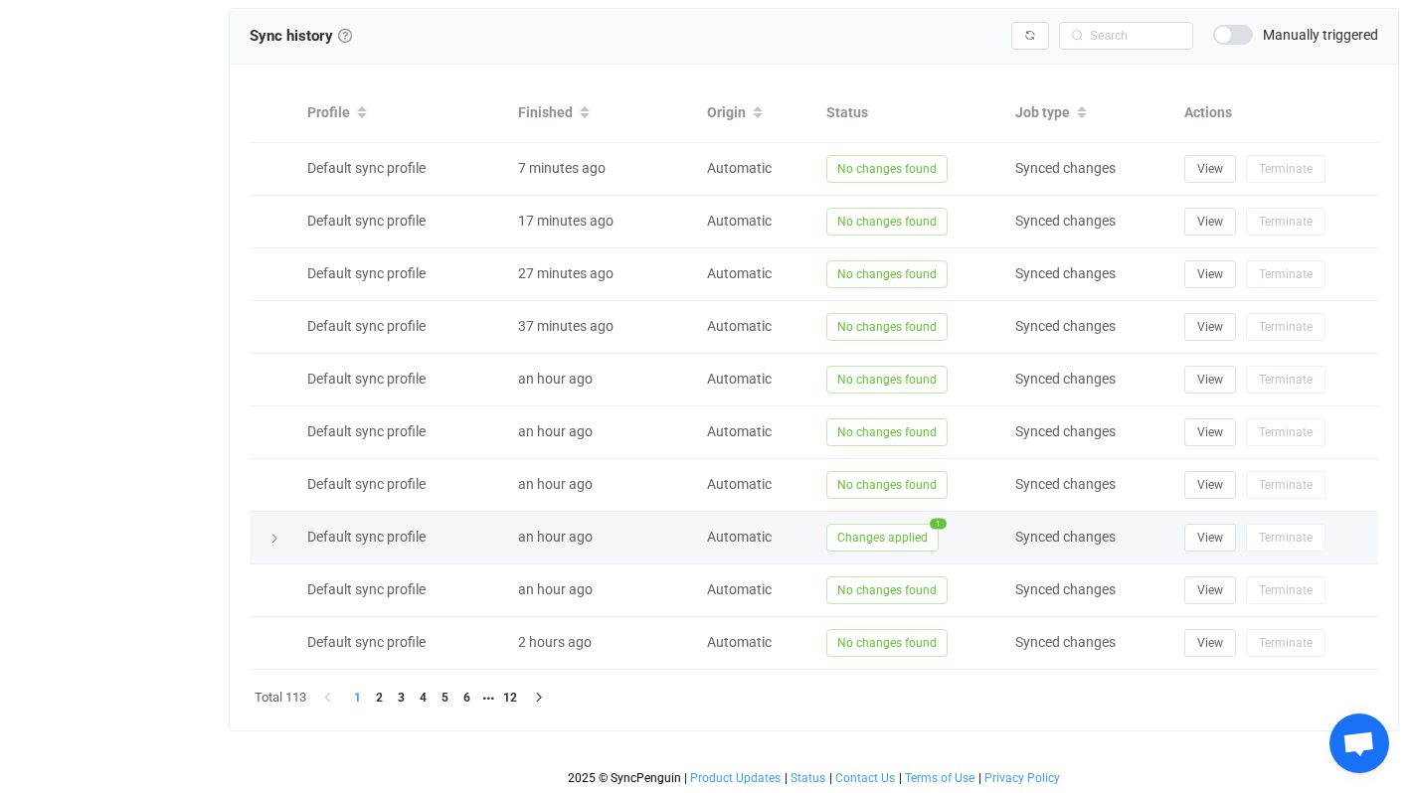  Describe the element at coordinates (1022, 778) in the screenshot. I see `a: Privacy Policy` at that location.